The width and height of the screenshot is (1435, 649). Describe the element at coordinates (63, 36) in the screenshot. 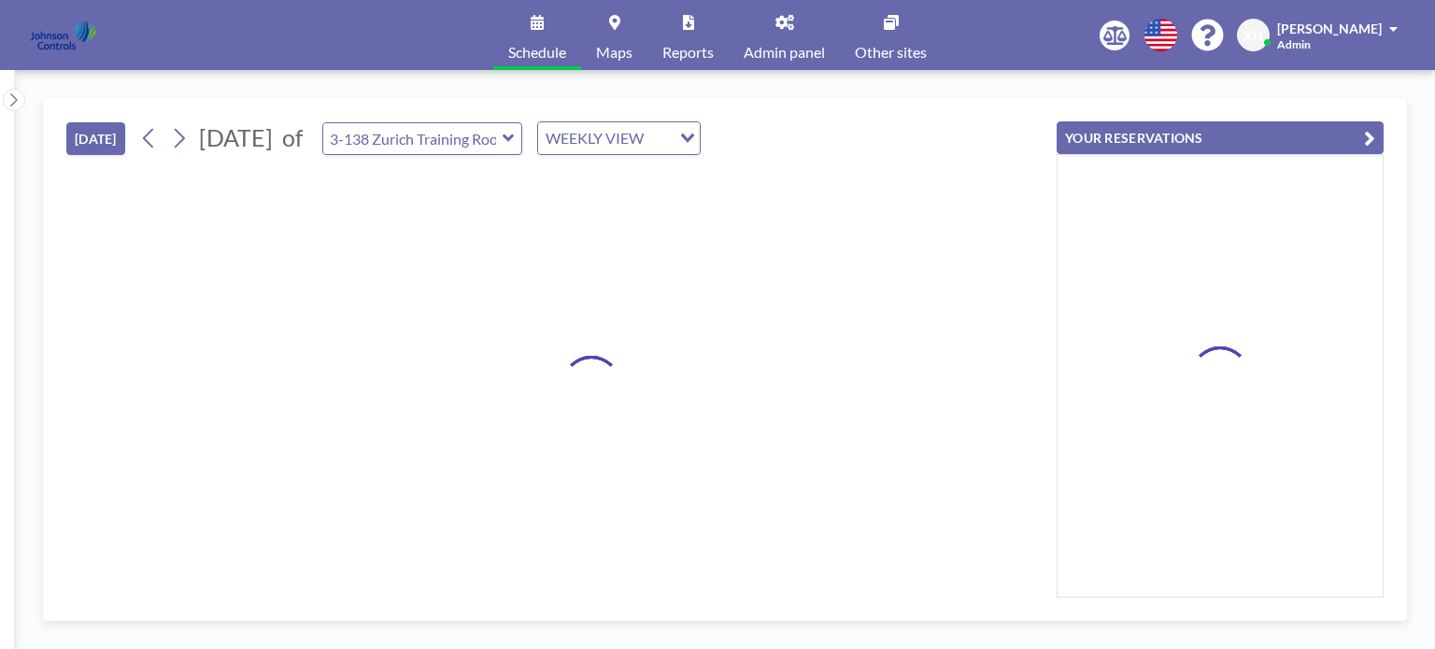

I see `img: organization-logo` at that location.